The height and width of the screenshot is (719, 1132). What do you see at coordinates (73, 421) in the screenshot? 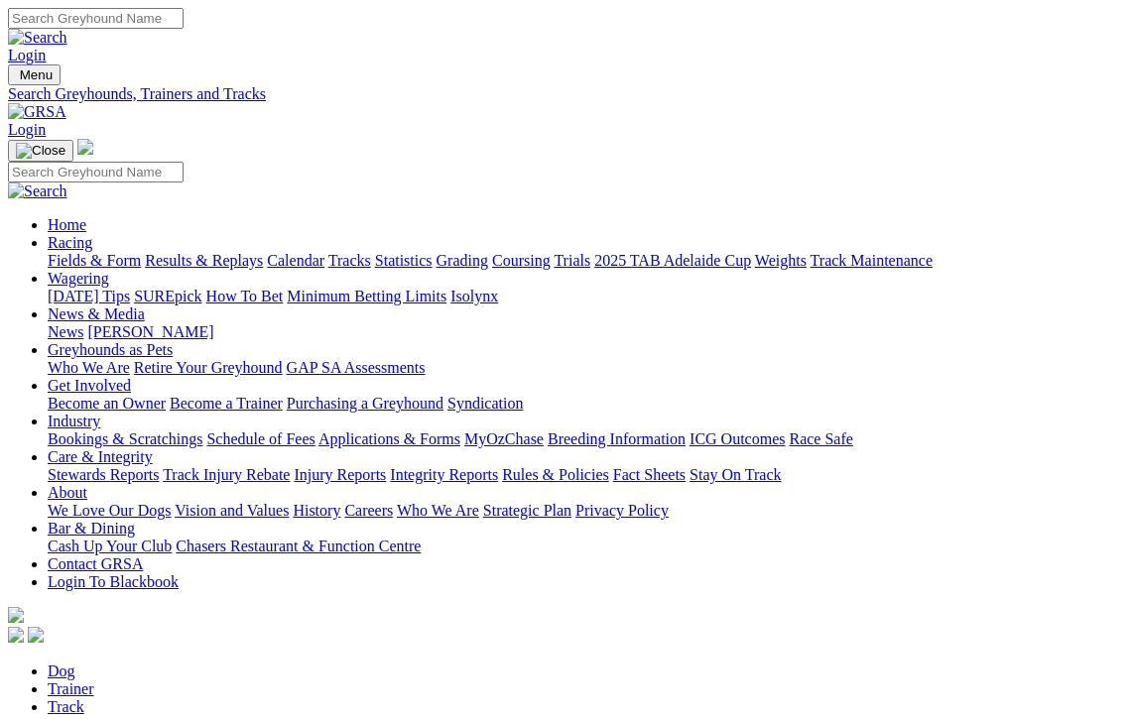
I see `a: Industry` at bounding box center [73, 421].